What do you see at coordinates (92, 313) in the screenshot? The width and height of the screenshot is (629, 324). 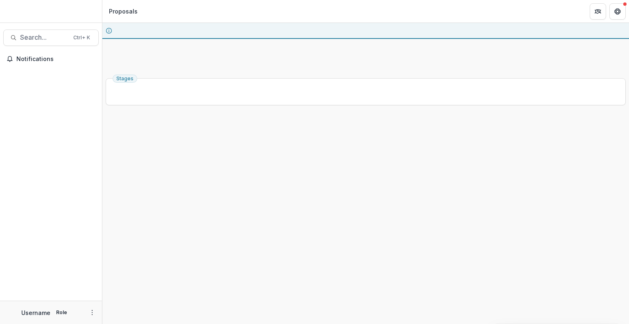 I see `button: More` at bounding box center [92, 313].